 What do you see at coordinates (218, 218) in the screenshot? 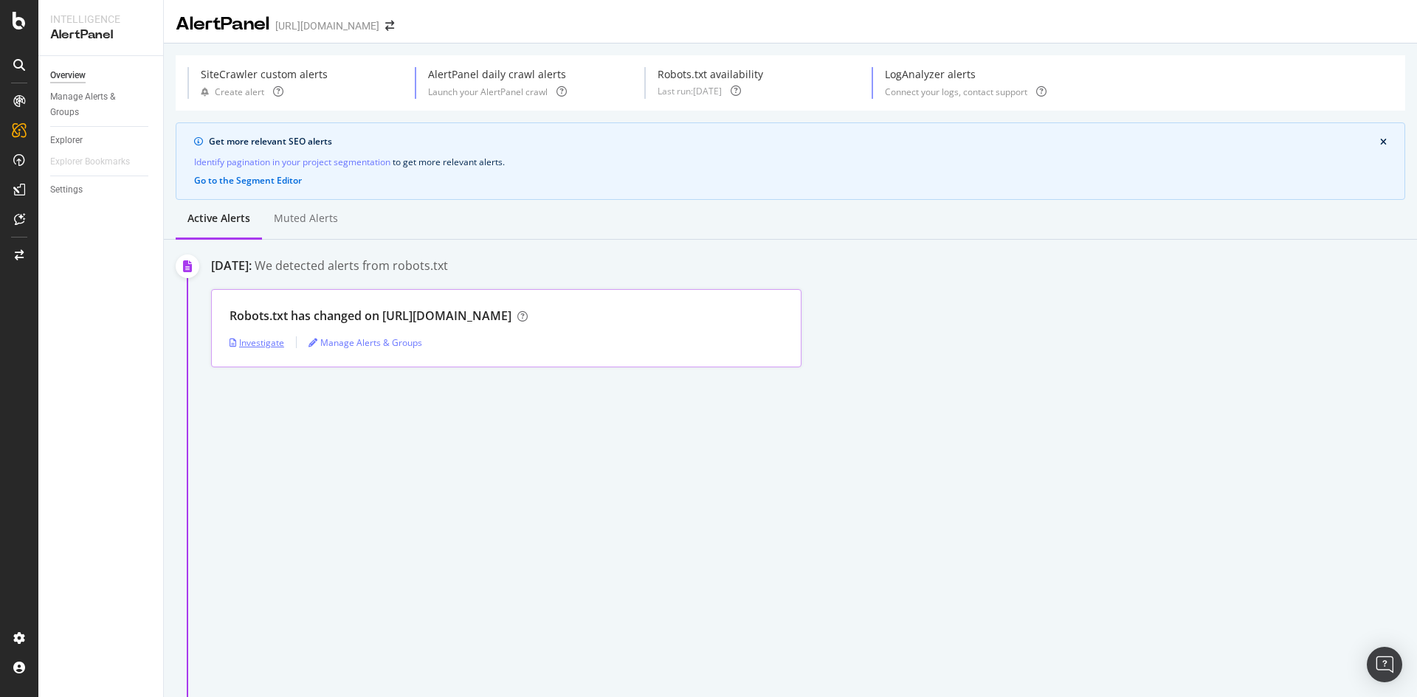
I see `div: Active alerts` at bounding box center [218, 218].